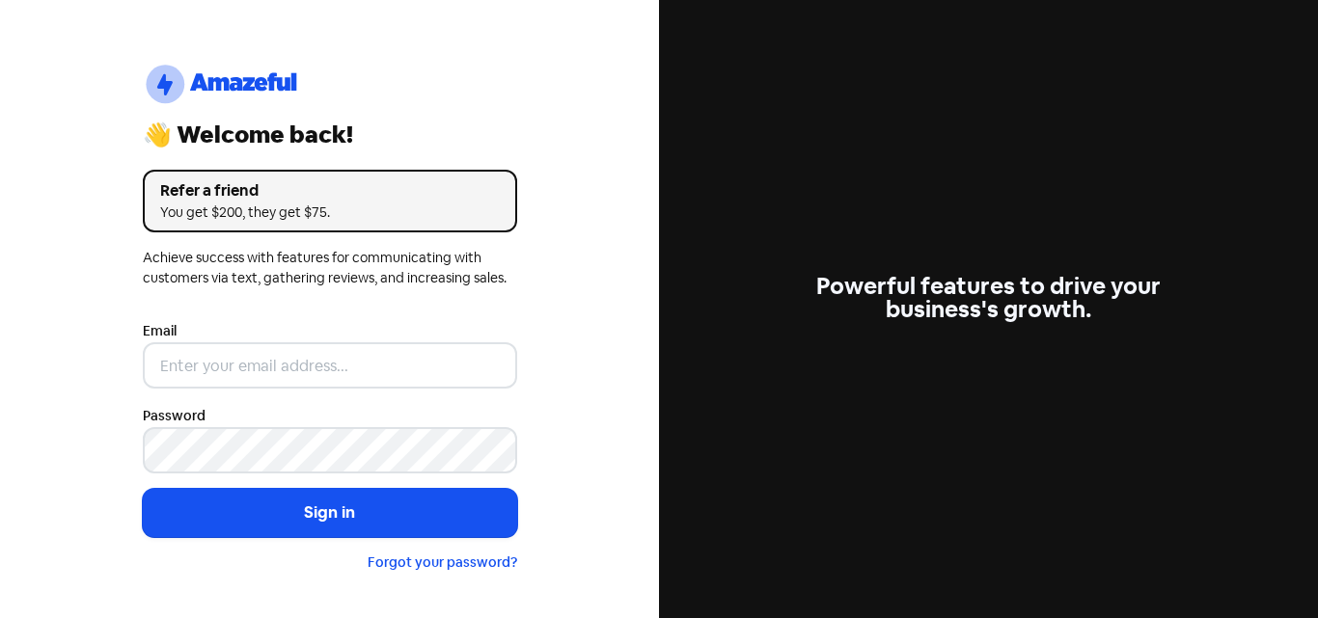 The image size is (1318, 618). I want to click on label: Email, so click(159, 331).